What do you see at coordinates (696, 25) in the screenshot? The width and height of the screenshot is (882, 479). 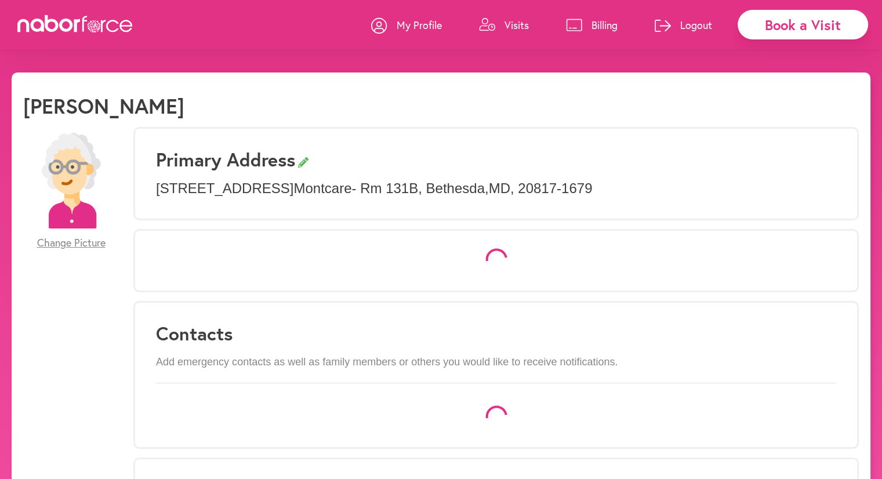 I see `p: Logout` at bounding box center [696, 25].